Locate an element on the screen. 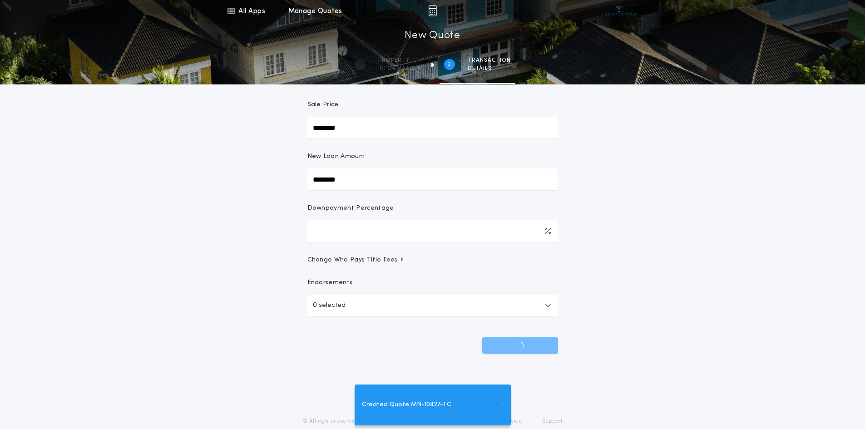 This screenshot has height=429, width=865. span: information is located at coordinates (399, 69).